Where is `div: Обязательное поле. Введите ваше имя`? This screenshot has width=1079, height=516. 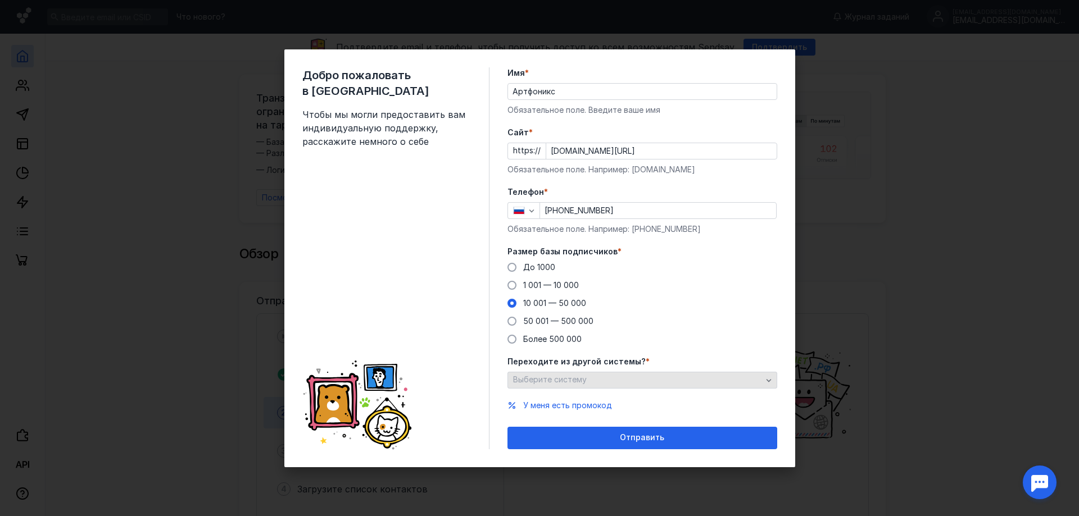
div: Обязательное поле. Введите ваше имя is located at coordinates (642, 110).